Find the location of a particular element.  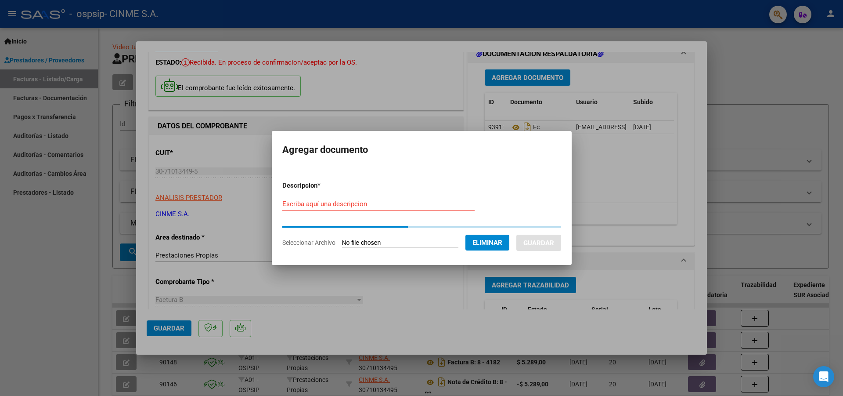

h2: Agregar documento is located at coordinates (422, 150).